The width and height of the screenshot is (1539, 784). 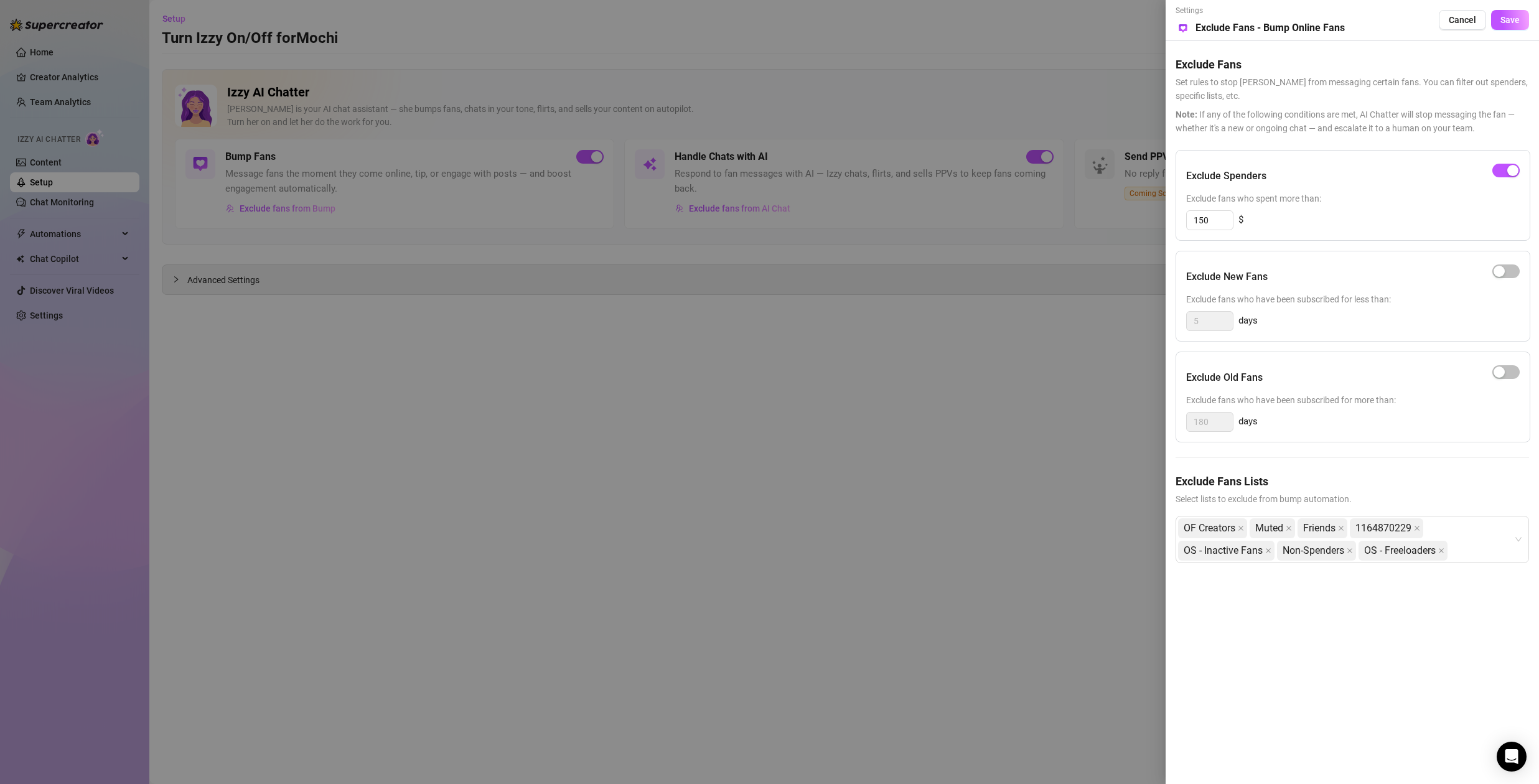 What do you see at coordinates (1353, 64) in the screenshot?
I see `h5: Exclude Fans` at bounding box center [1353, 64].